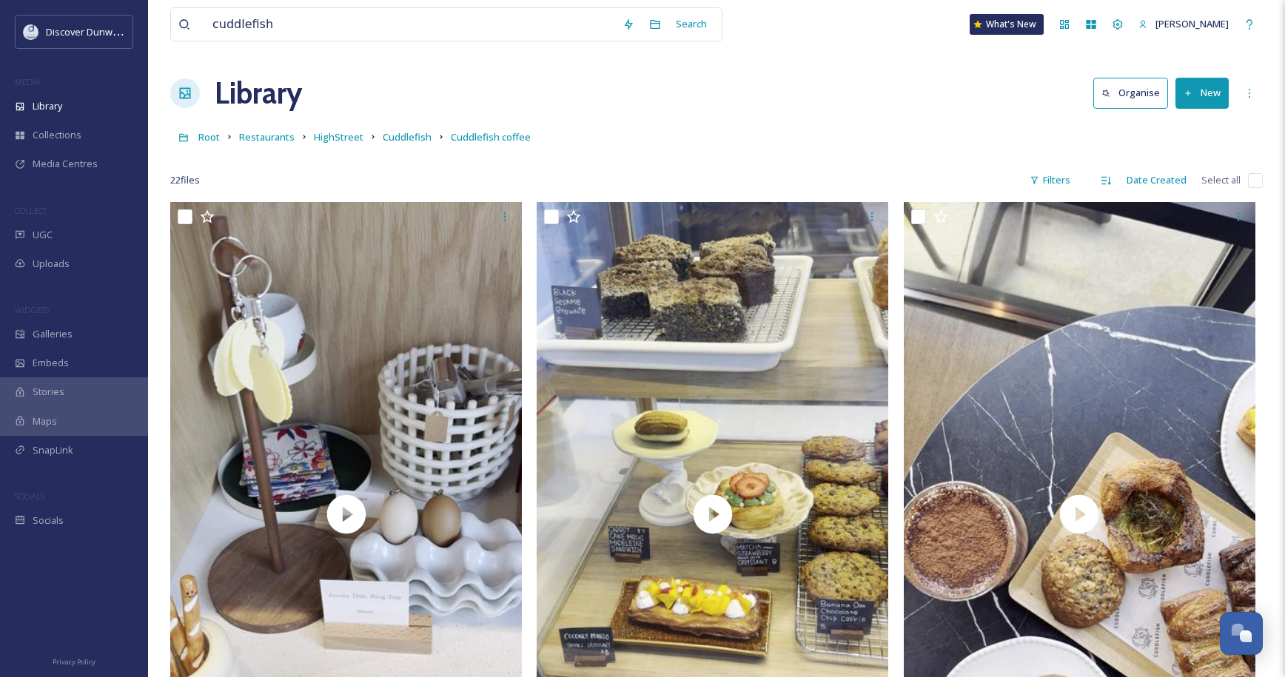 This screenshot has width=1285, height=677. I want to click on a: Privacy Policy, so click(74, 661).